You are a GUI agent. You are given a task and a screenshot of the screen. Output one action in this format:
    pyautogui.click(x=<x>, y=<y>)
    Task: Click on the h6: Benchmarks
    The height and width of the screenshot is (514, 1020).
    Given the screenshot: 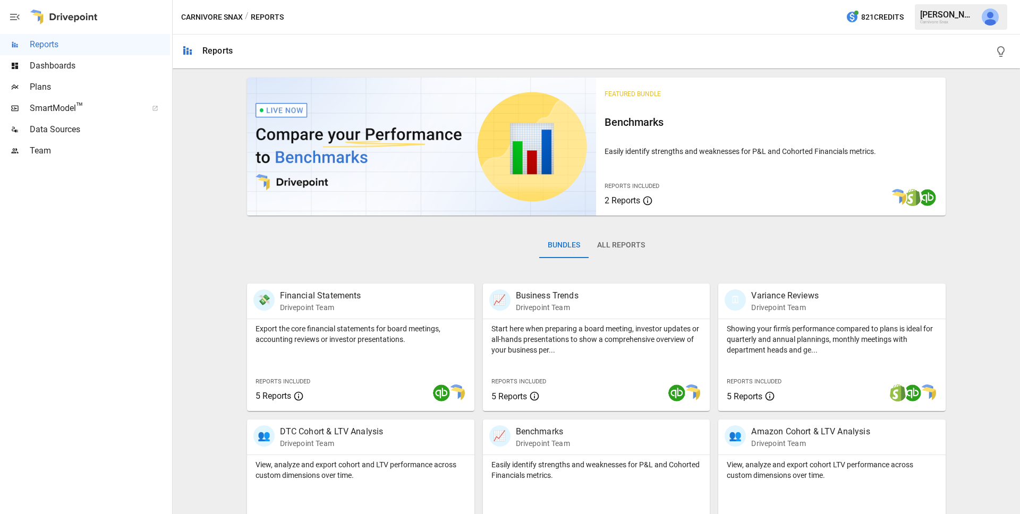 What is the action you would take?
    pyautogui.click(x=771, y=122)
    